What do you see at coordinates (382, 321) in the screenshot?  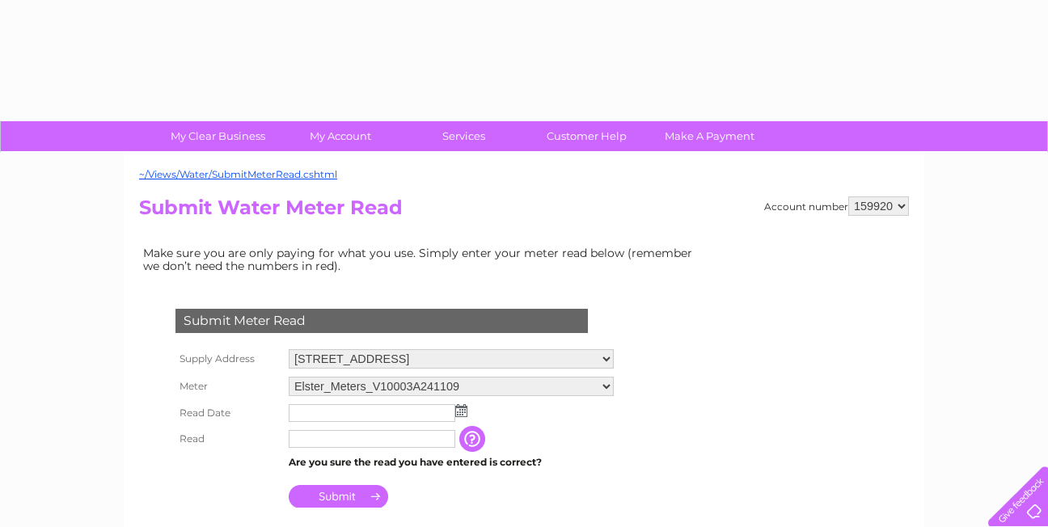 I see `div: Submit Meter Read` at bounding box center [382, 321].